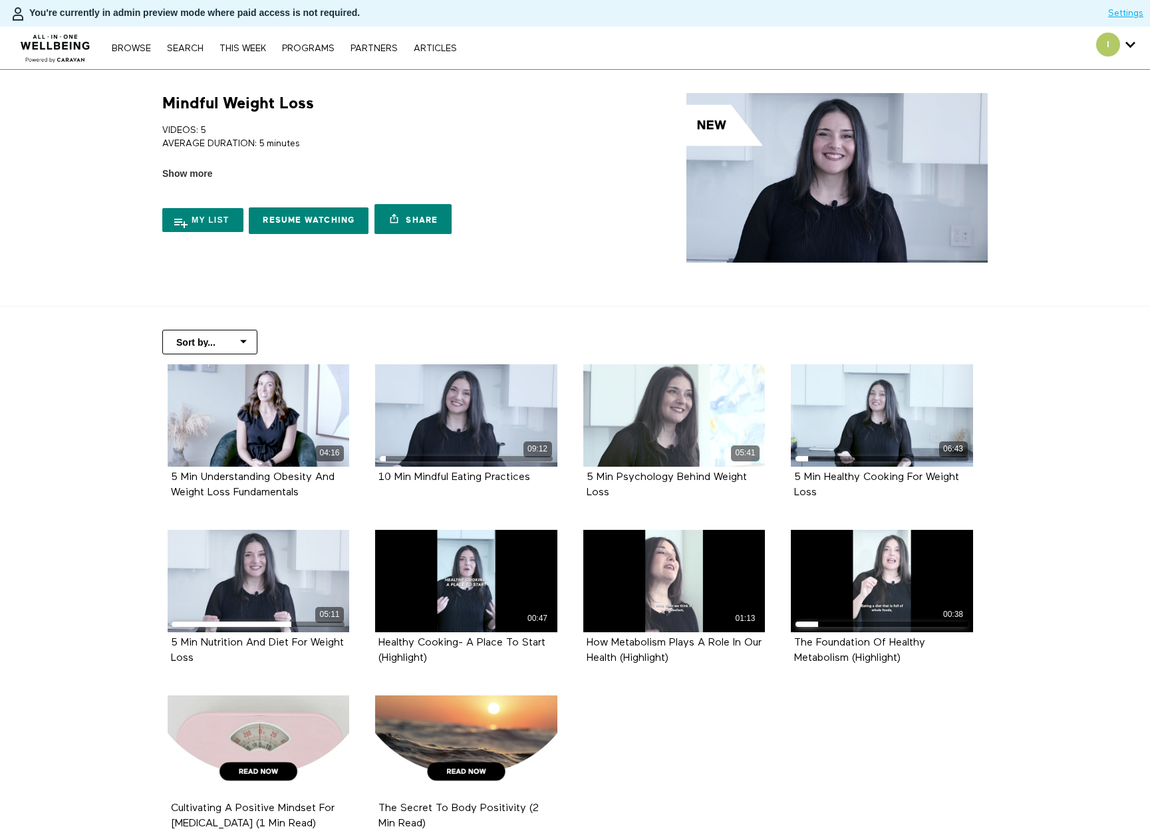 This screenshot has height=839, width=1150. I want to click on button: My list, so click(203, 220).